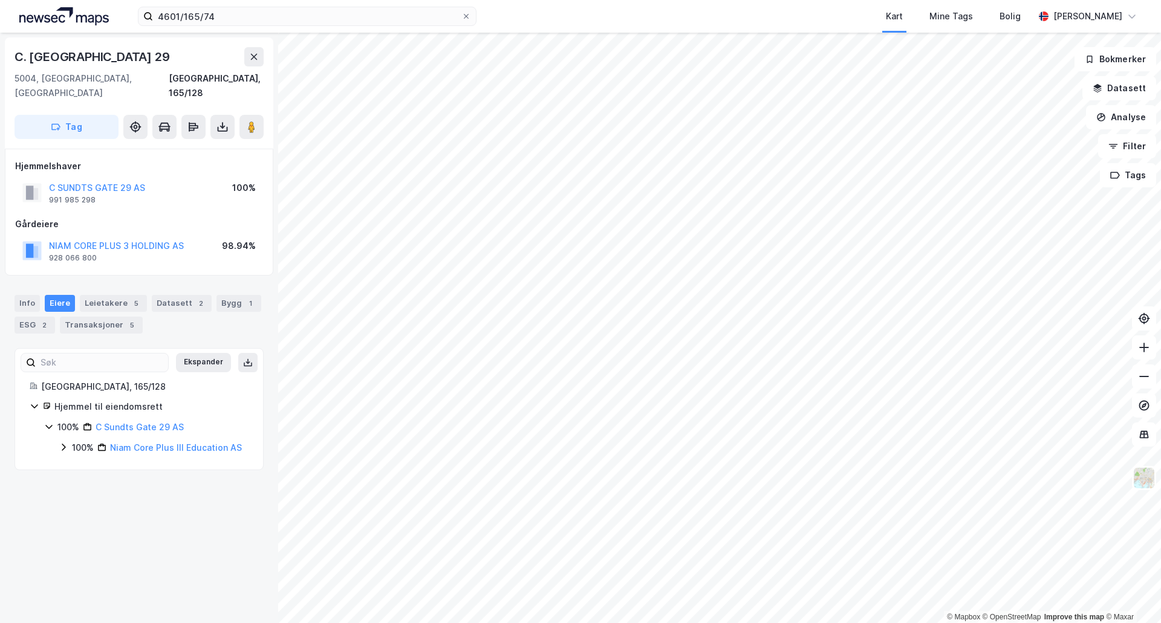  I want to click on img: Z, so click(1144, 478).